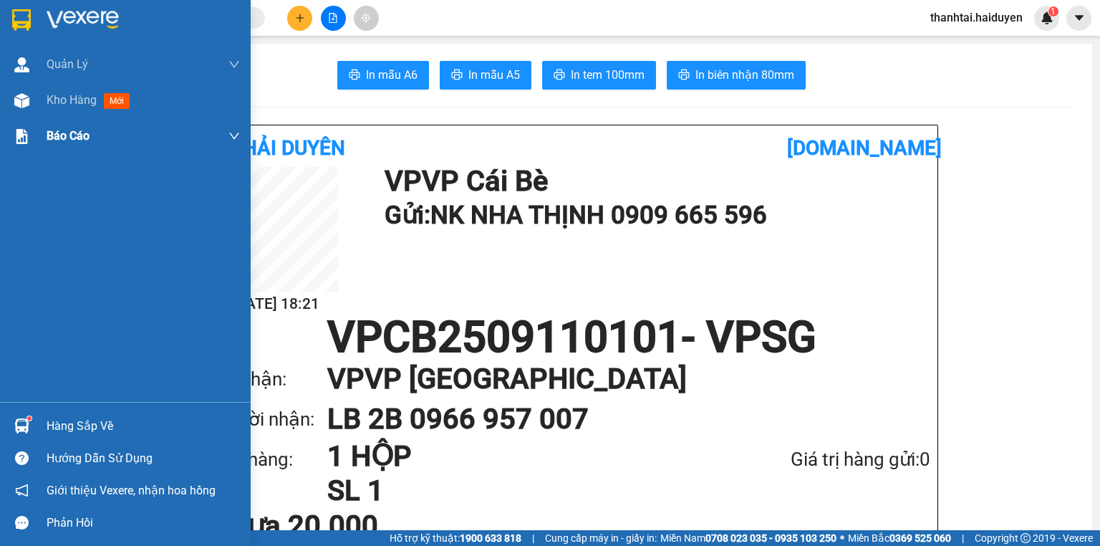 The width and height of the screenshot is (1100, 546). Describe the element at coordinates (1047, 18) in the screenshot. I see `img: icon-new-feature` at that location.